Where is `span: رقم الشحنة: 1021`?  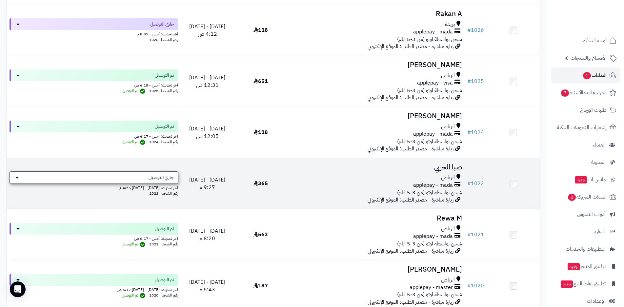
span: رقم الشحنة: 1021 is located at coordinates (164, 244).